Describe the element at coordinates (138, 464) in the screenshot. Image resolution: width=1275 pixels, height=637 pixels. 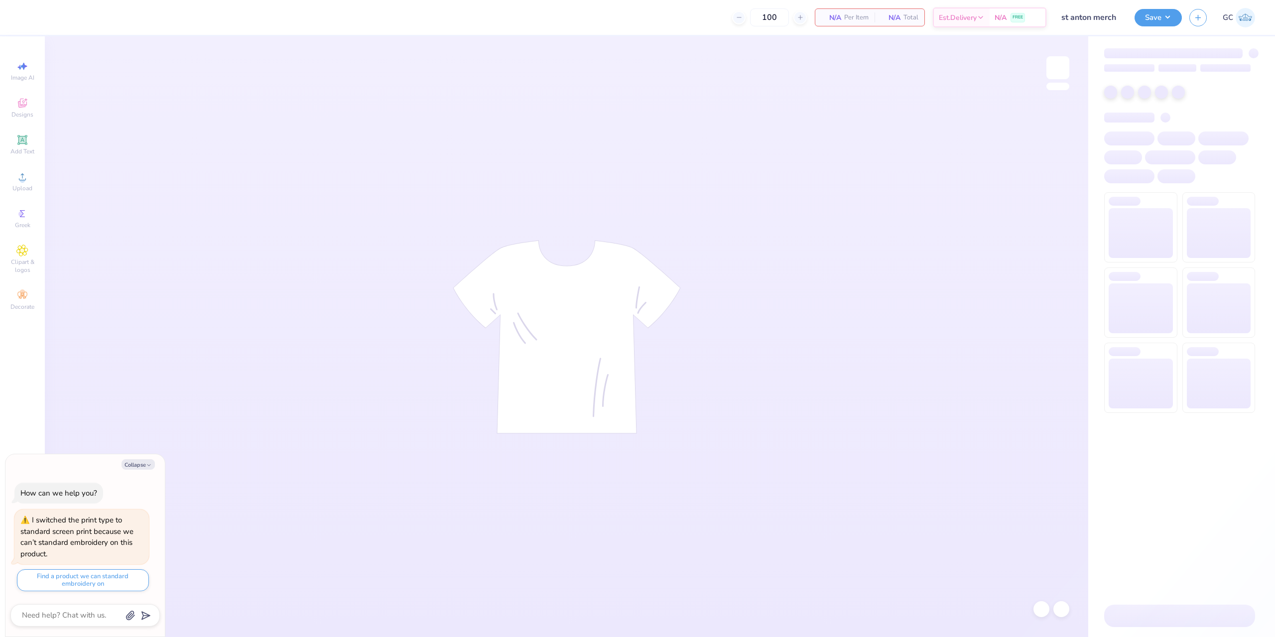
I see `button: Collapse` at that location.